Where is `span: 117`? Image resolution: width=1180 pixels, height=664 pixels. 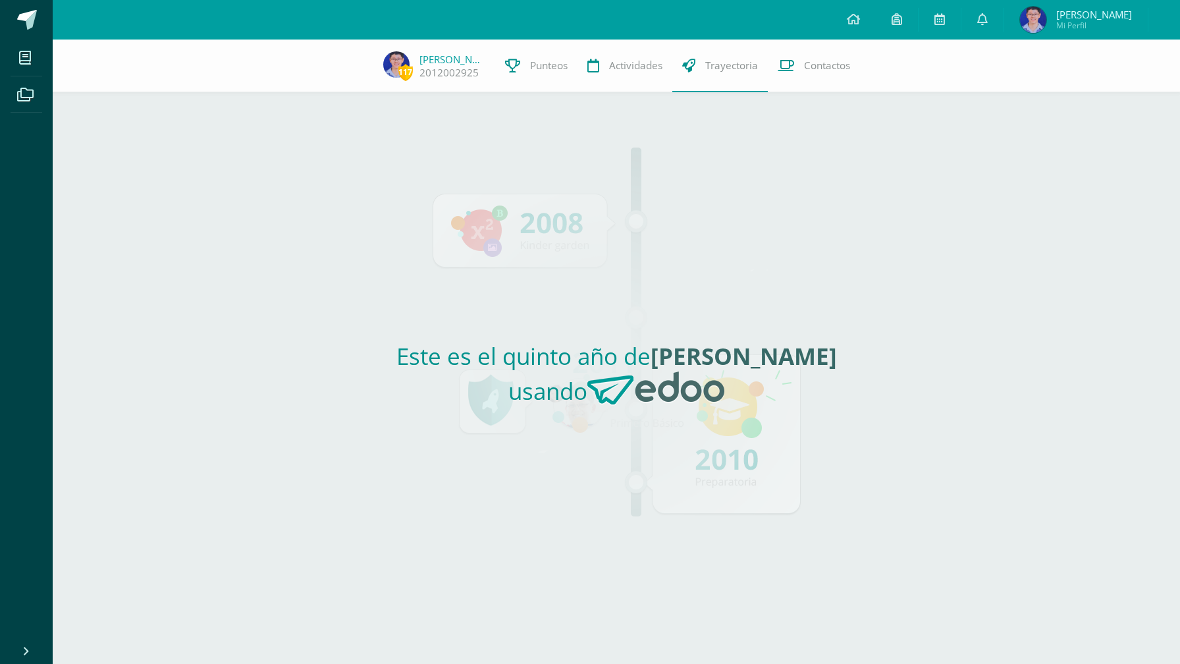
span: 117 is located at coordinates (406, 72).